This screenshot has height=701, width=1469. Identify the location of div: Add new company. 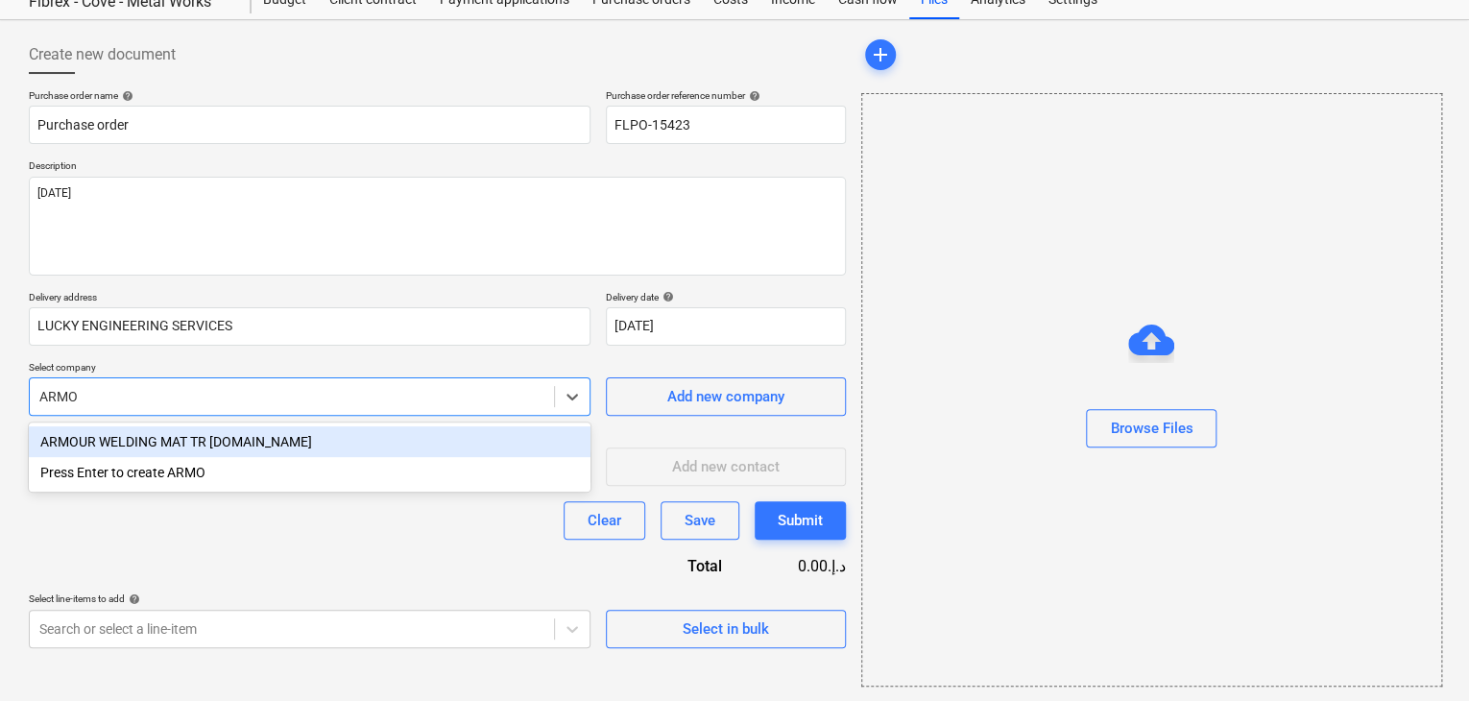
(726, 396).